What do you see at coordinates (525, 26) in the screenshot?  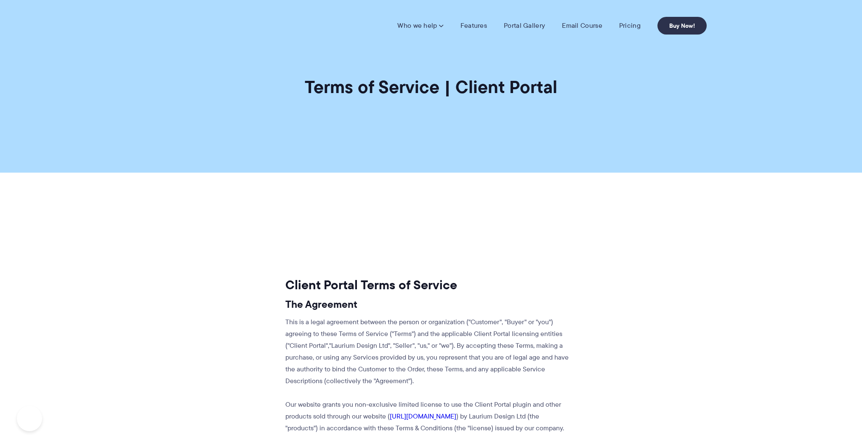 I see `a: Portal Gallery` at bounding box center [525, 26].